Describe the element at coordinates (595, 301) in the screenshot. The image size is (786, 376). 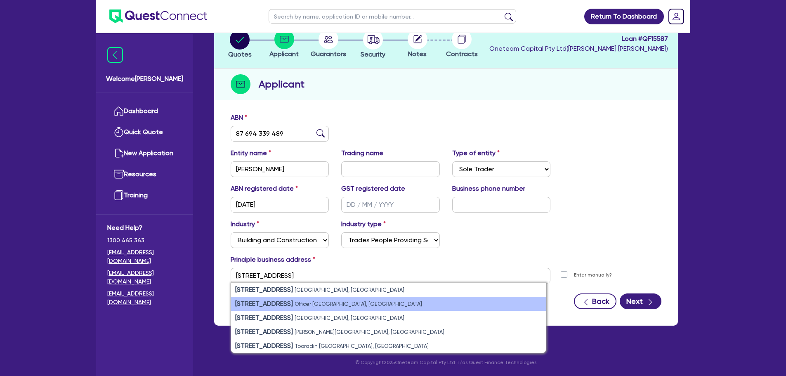
I see `button: Back` at that location.